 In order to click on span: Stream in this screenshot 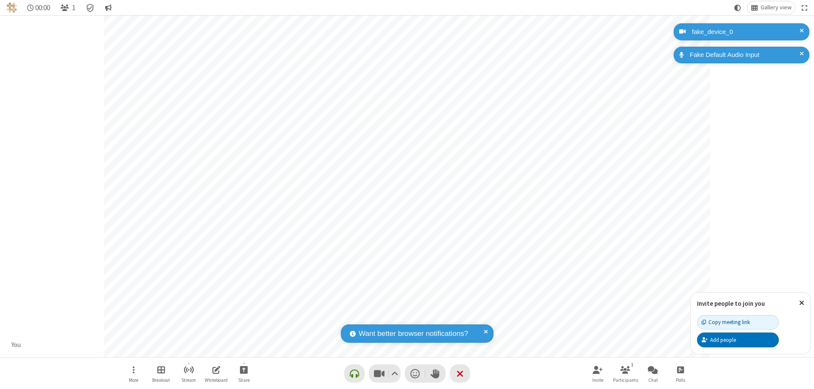, I will do `click(189, 380)`.